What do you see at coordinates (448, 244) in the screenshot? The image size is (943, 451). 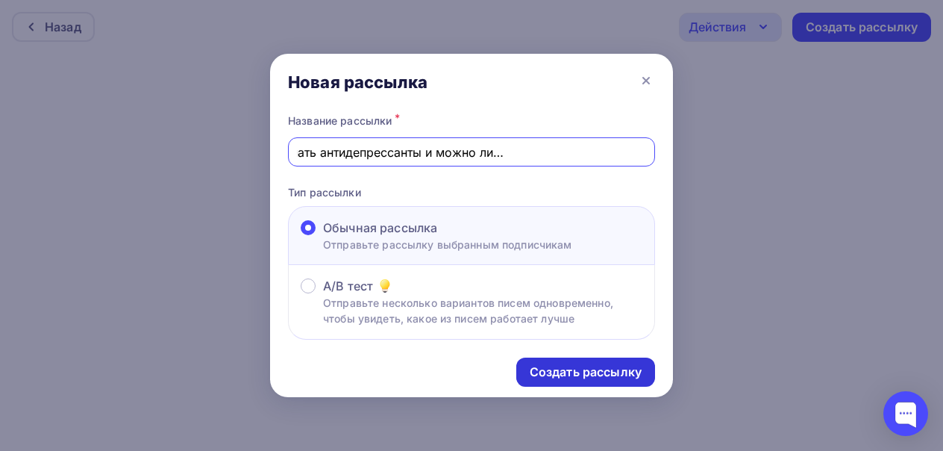 I see `p: Отправьте рассылку выбранным подписчикам` at bounding box center [448, 244].